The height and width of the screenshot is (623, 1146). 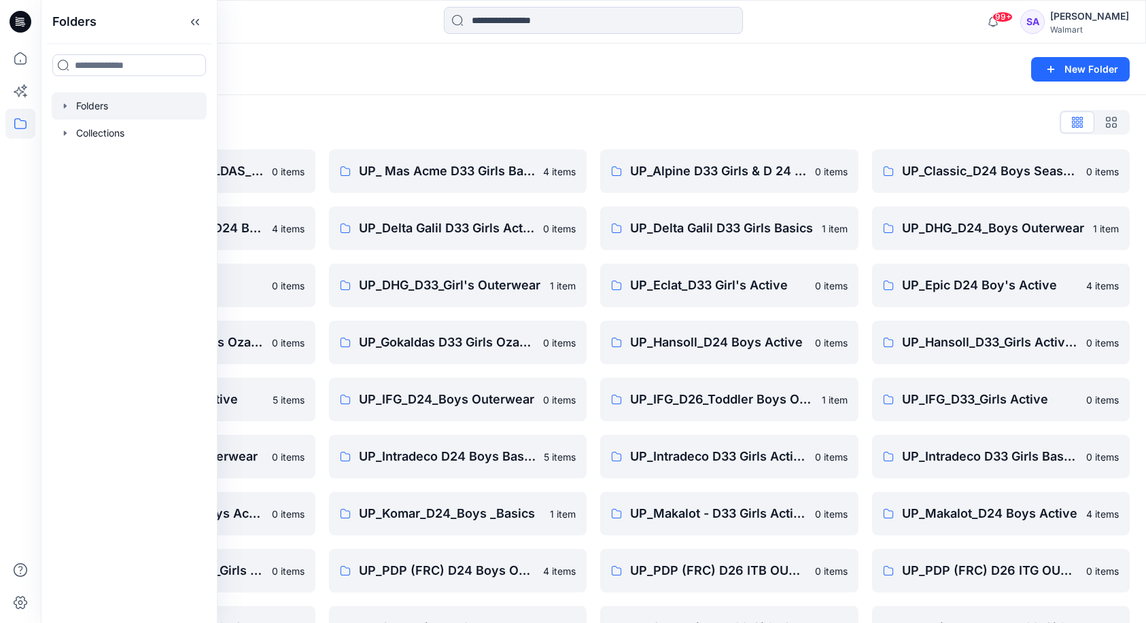 I want to click on a: UP_Makalot_D24 Boys Active4 items, so click(x=1001, y=514).